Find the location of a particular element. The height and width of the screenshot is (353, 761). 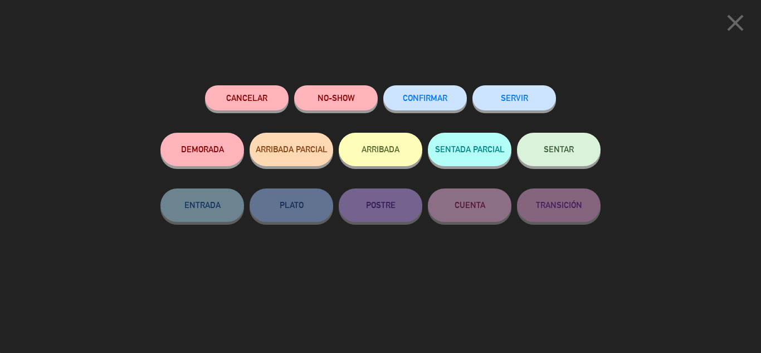

button: SENTADA PARCIAL is located at coordinates (470, 149).